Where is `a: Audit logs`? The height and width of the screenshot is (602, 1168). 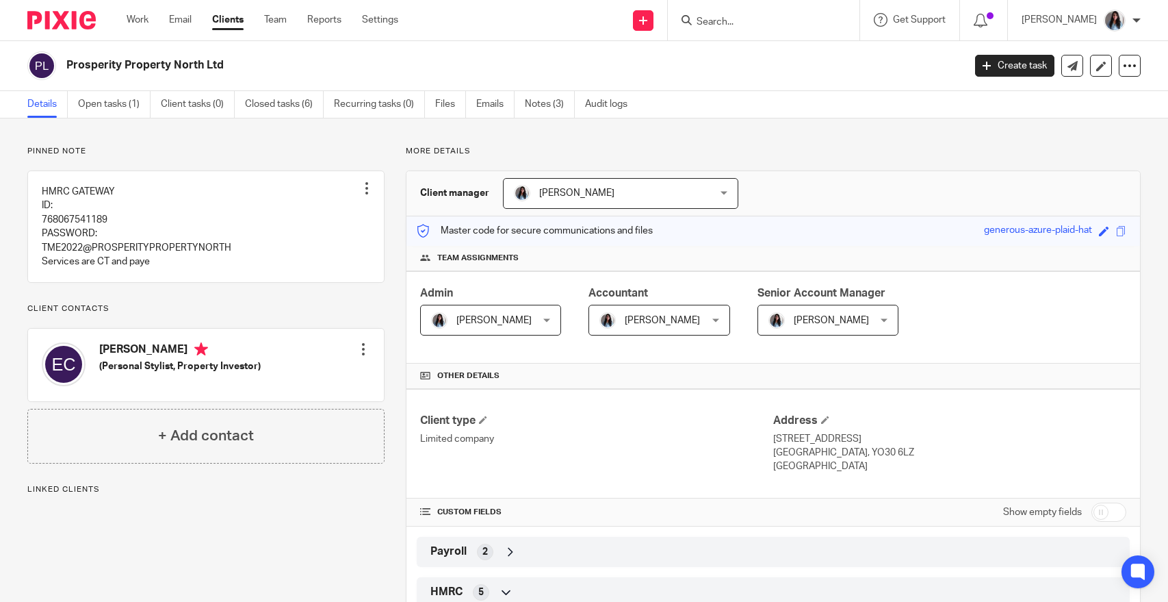 a: Audit logs is located at coordinates (611, 104).